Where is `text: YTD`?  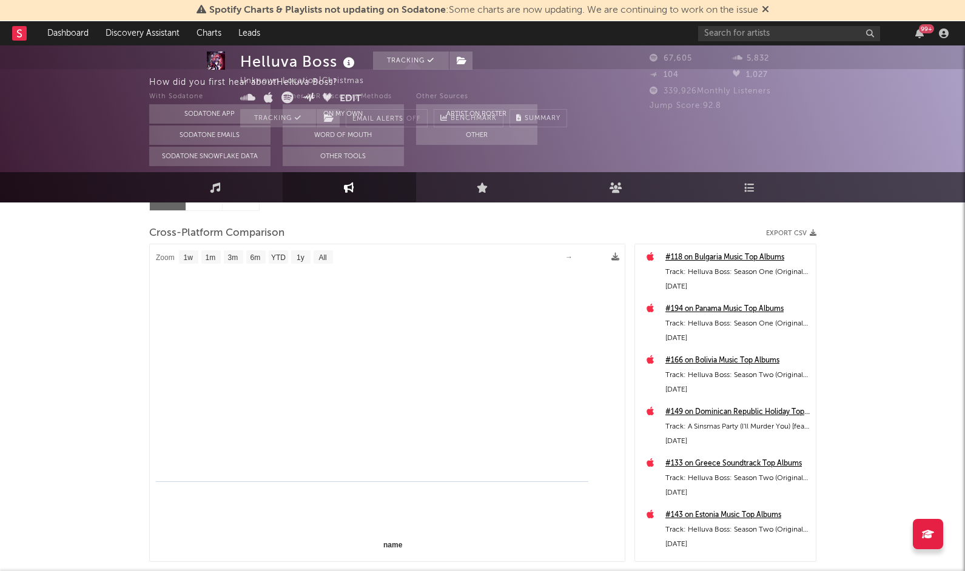
text: YTD is located at coordinates (278, 258).